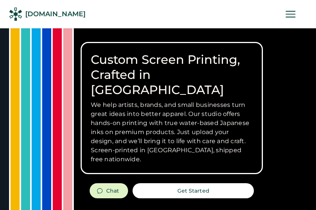 This screenshot has height=210, width=316. Describe the element at coordinates (172, 132) in the screenshot. I see `h3: We help artists, brands, and small businesses turn great ideas into better apparel. Our studio of...` at that location.